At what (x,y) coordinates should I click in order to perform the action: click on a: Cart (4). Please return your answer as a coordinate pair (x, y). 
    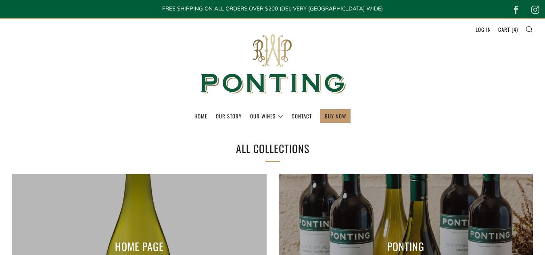
    Looking at the image, I should click on (508, 29).